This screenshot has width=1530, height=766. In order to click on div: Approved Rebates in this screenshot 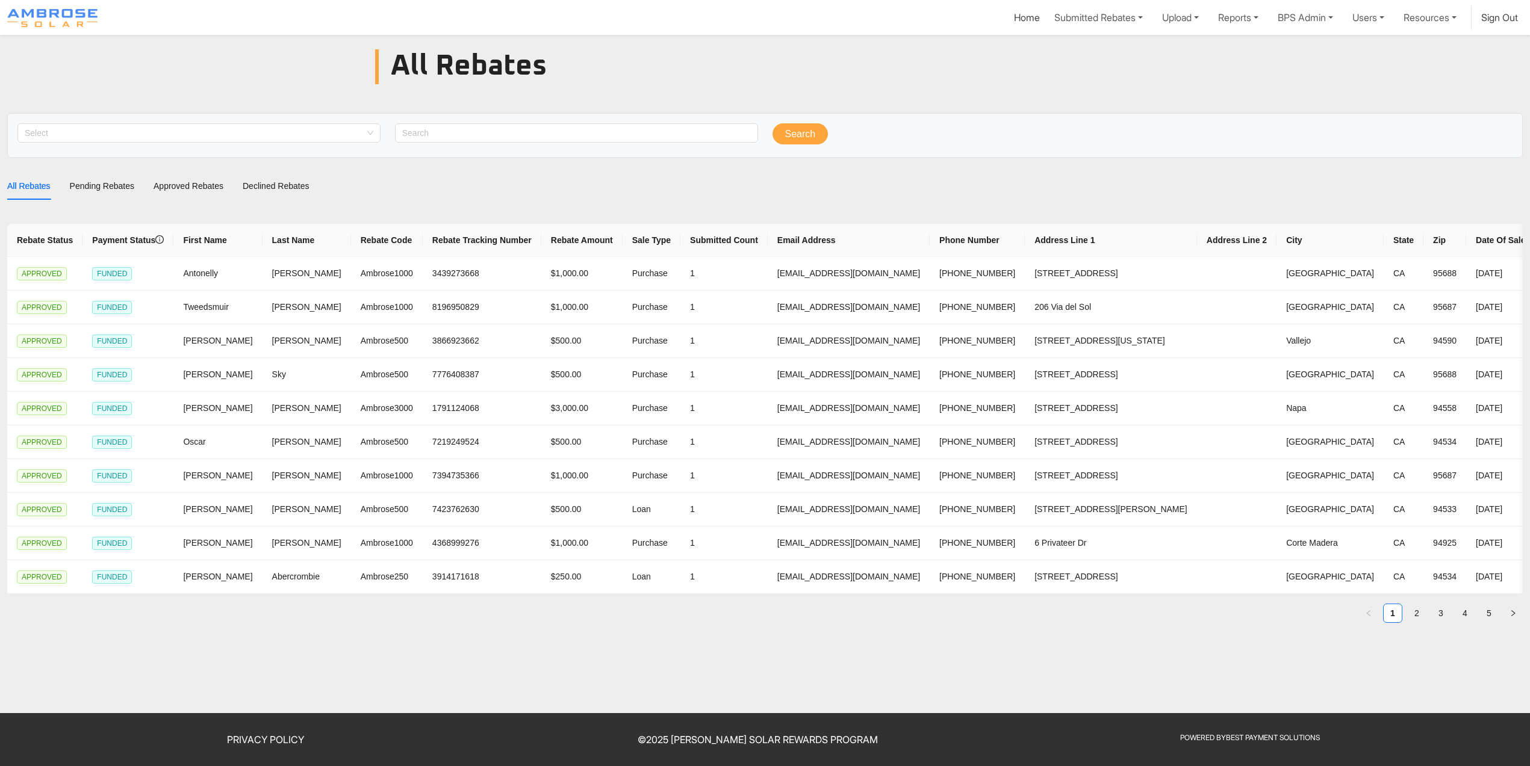, I will do `click(188, 186)`.